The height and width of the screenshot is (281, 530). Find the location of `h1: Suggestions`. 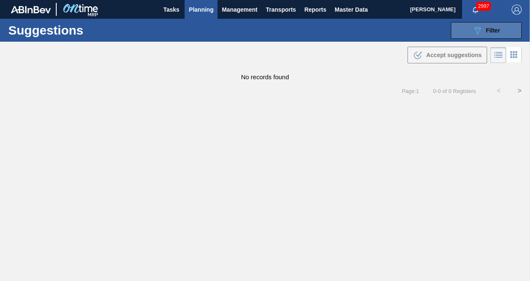

h1: Suggestions is located at coordinates (82, 30).